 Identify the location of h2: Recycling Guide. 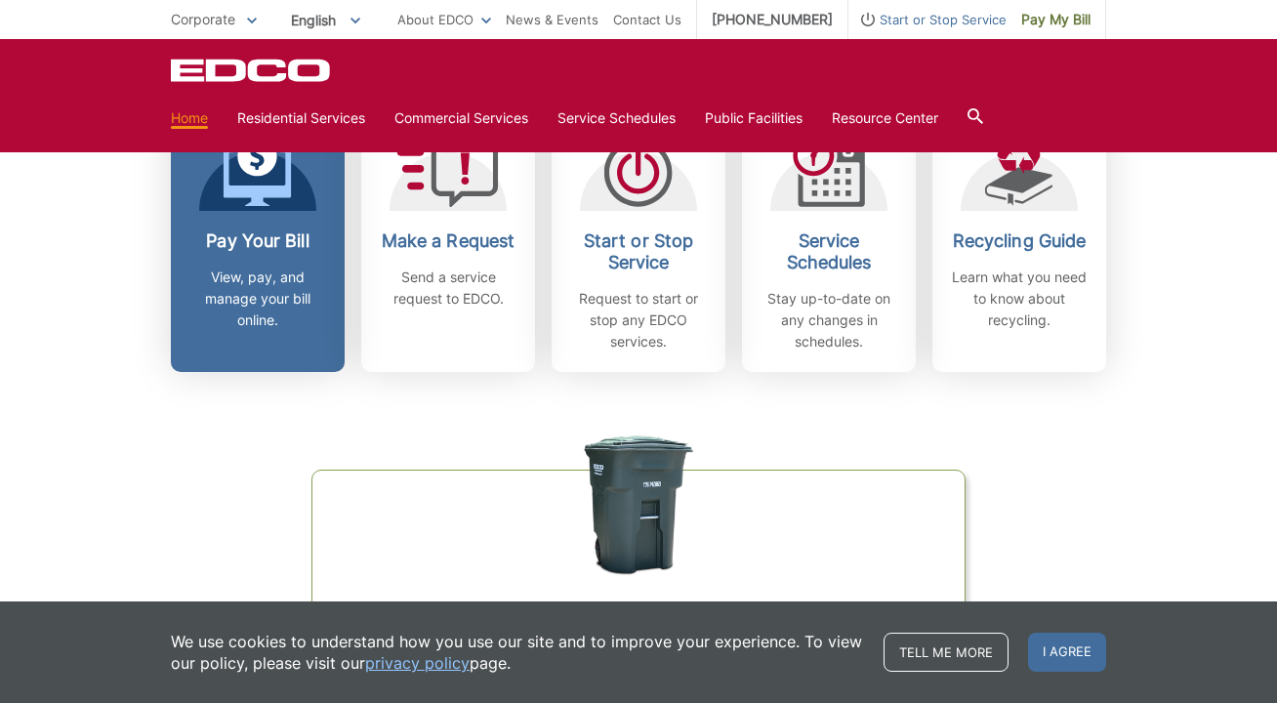
(1019, 241).